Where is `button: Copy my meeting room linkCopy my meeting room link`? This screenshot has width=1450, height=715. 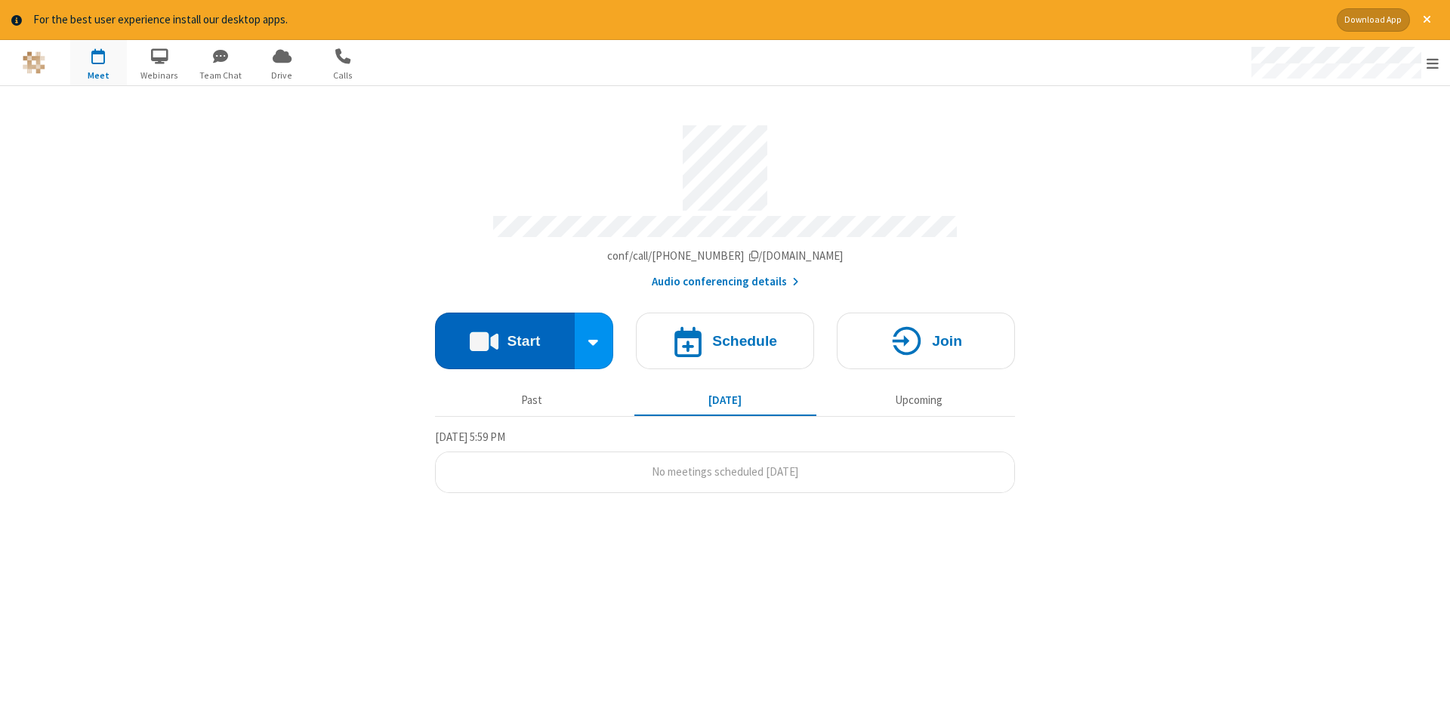
button: Copy my meeting room linkCopy my meeting room link is located at coordinates (725, 256).